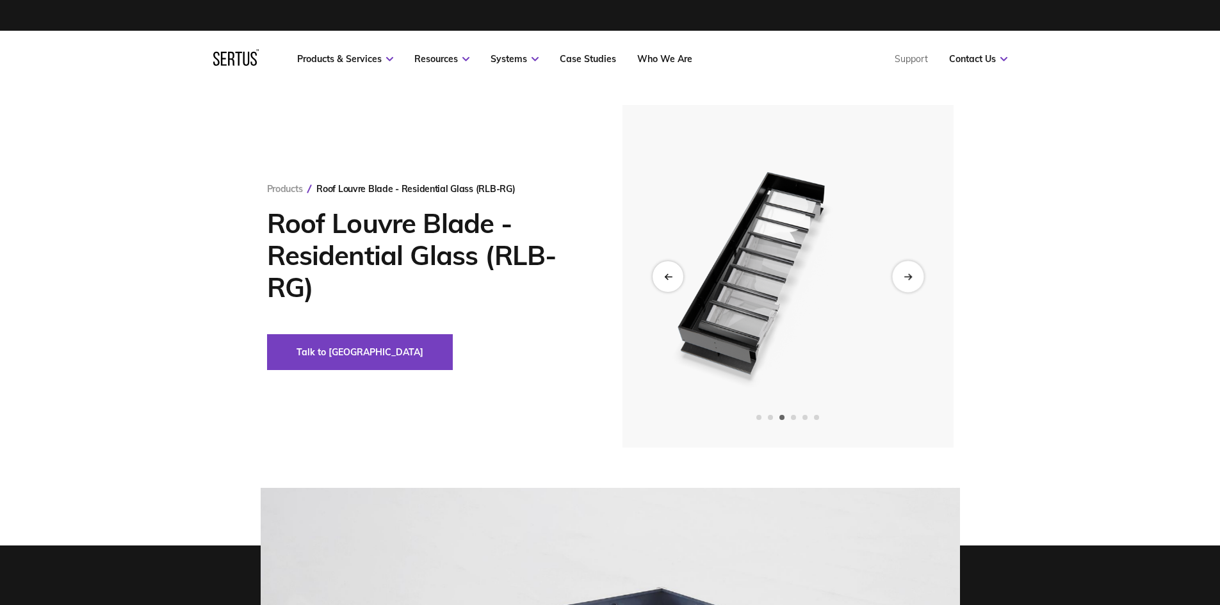  What do you see at coordinates (911, 59) in the screenshot?
I see `a: Support` at bounding box center [911, 59].